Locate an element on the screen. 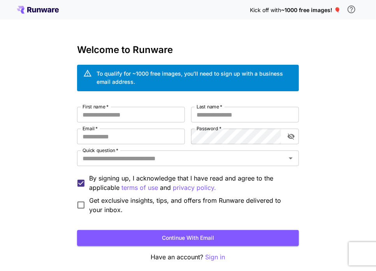 This screenshot has height=271, width=376. button: Continue with email is located at coordinates (188, 238).